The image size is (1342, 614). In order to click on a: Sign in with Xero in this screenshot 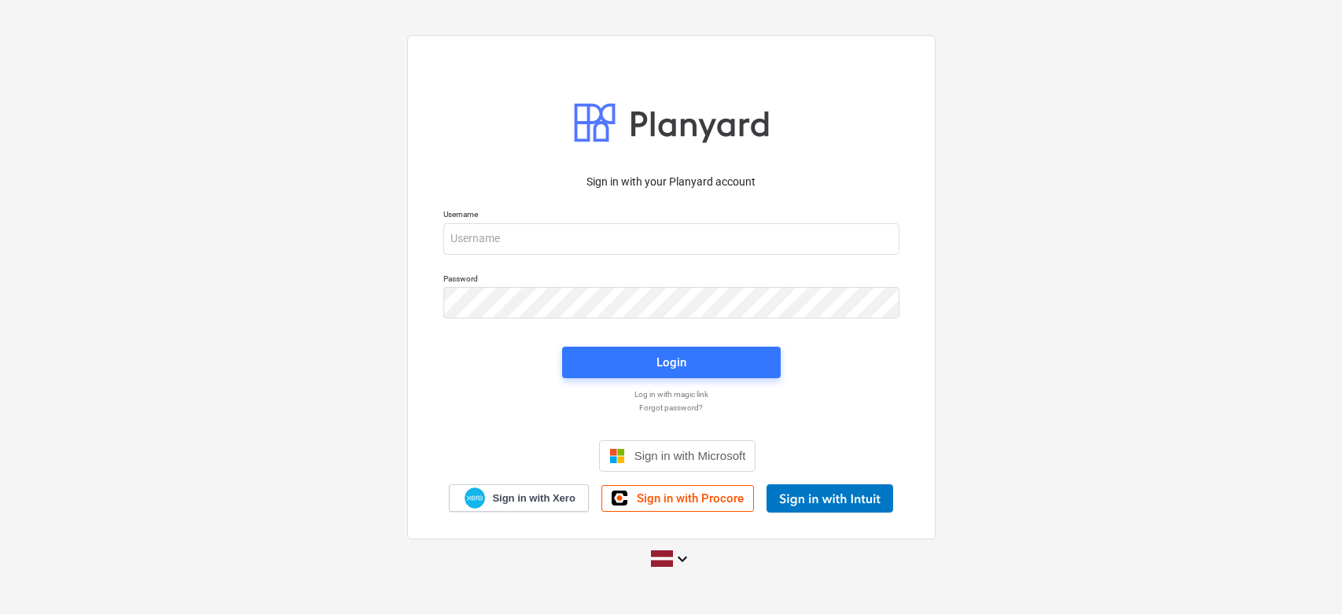, I will do `click(519, 498)`.